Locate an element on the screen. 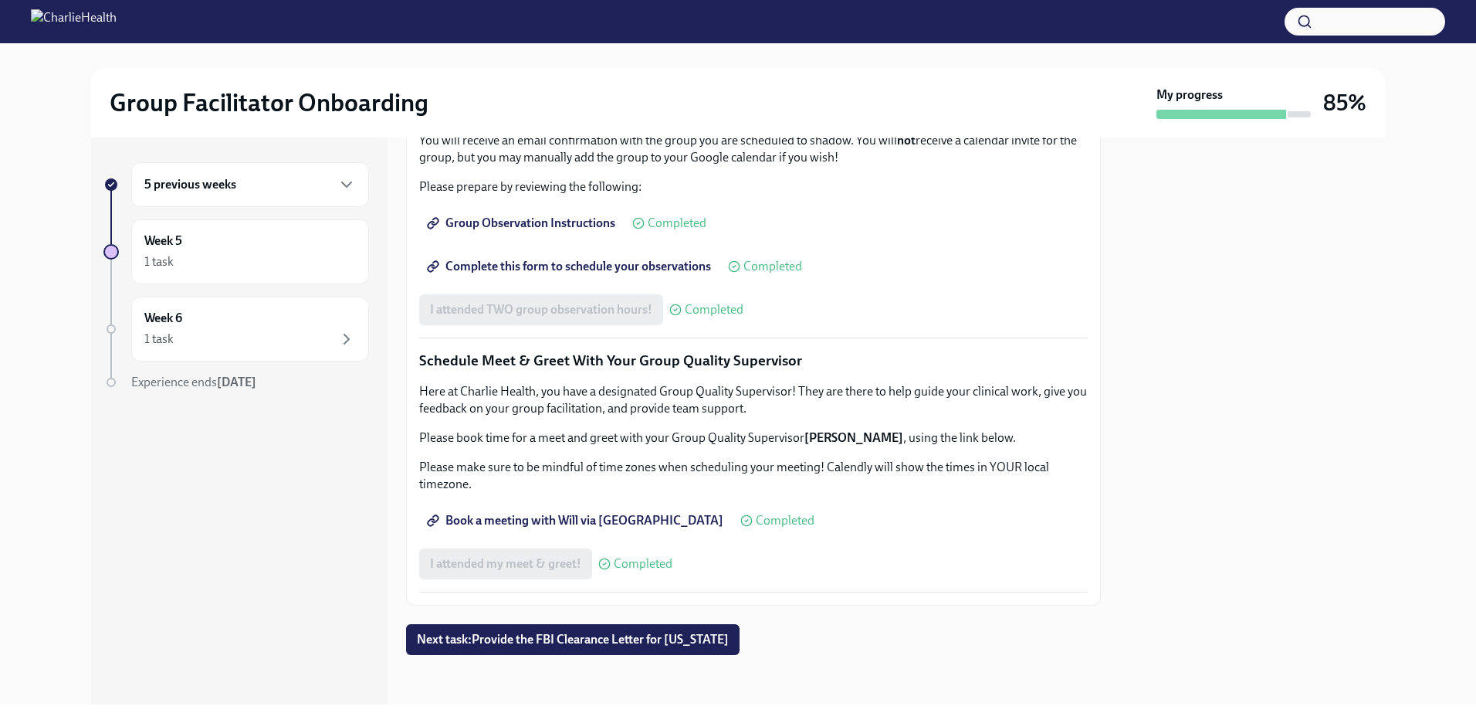  span: Complete this form to schedule your observations is located at coordinates (571, 266).